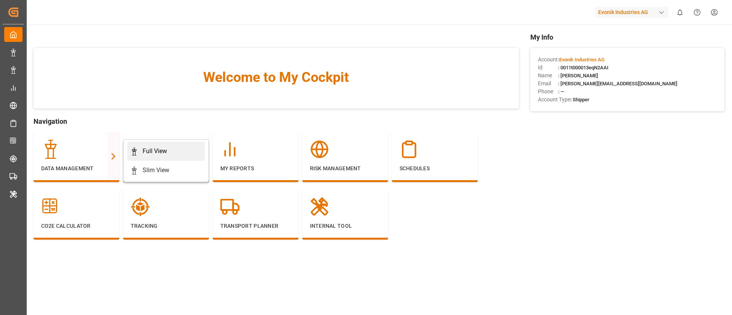  What do you see at coordinates (345, 226) in the screenshot?
I see `p: Internal Tool` at bounding box center [345, 226].